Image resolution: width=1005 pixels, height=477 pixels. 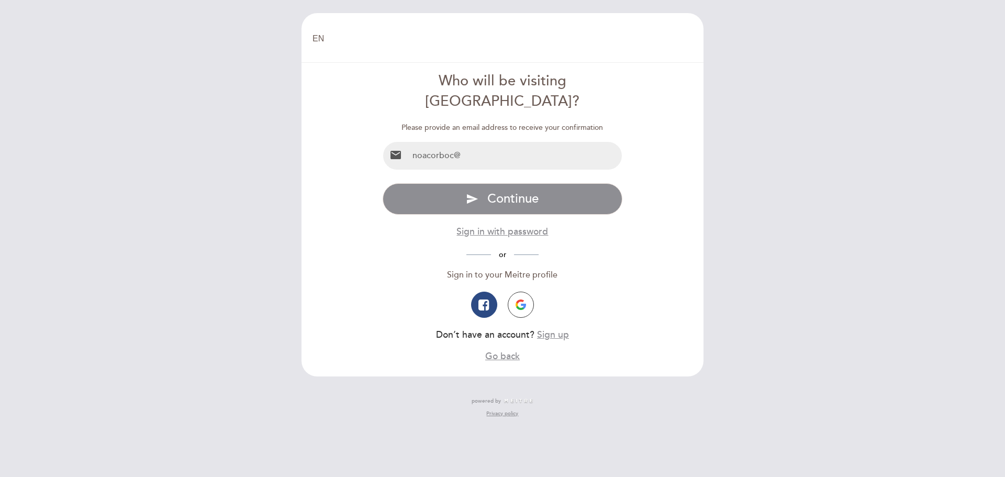 What do you see at coordinates (485, 334) in the screenshot?
I see `span: Don’t have an account?` at bounding box center [485, 334].